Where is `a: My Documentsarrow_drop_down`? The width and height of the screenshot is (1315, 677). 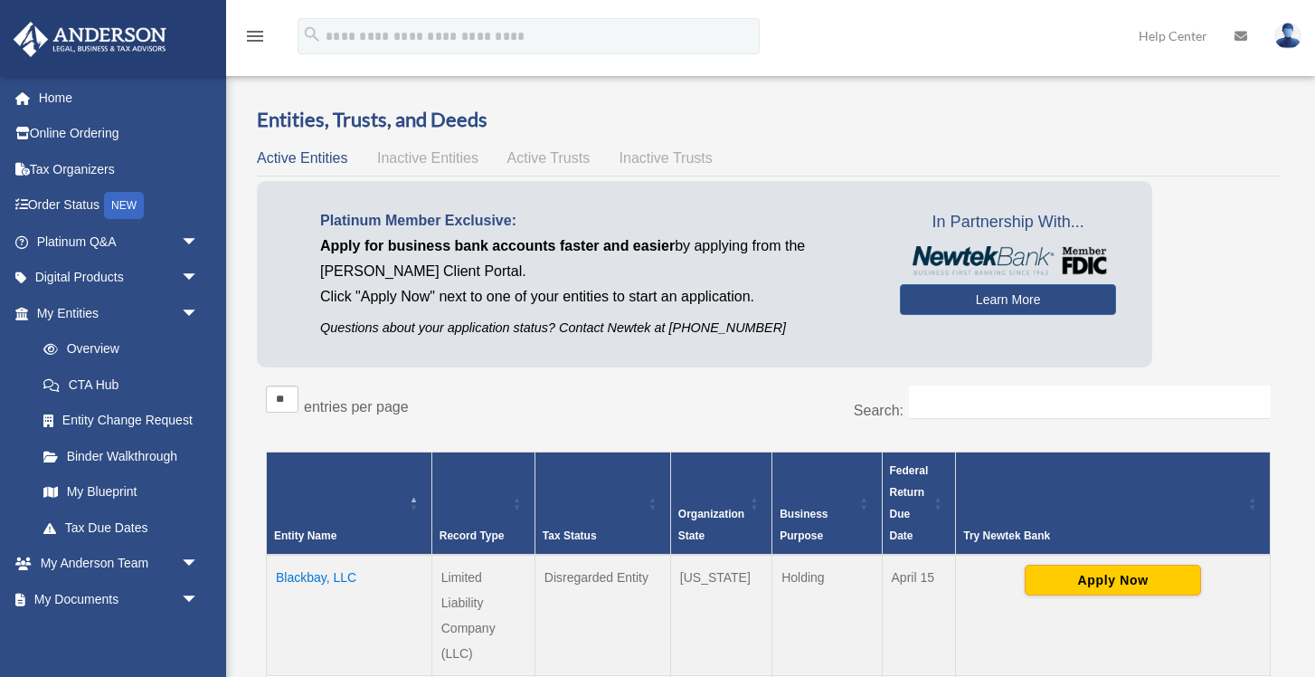
a: My Documentsarrow_drop_down is located at coordinates (119, 599).